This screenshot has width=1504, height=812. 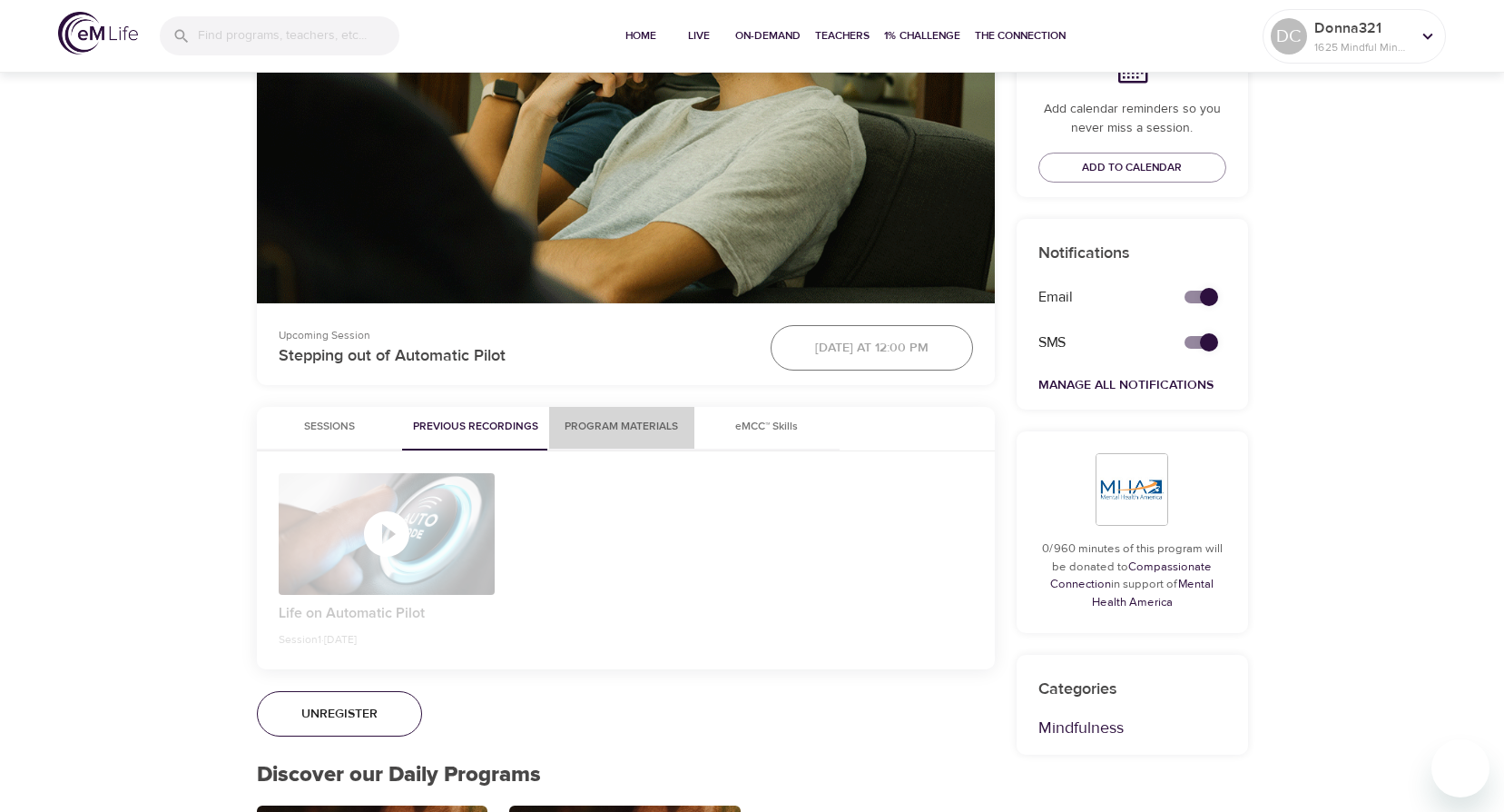 I want to click on div: Email, so click(x=1095, y=297).